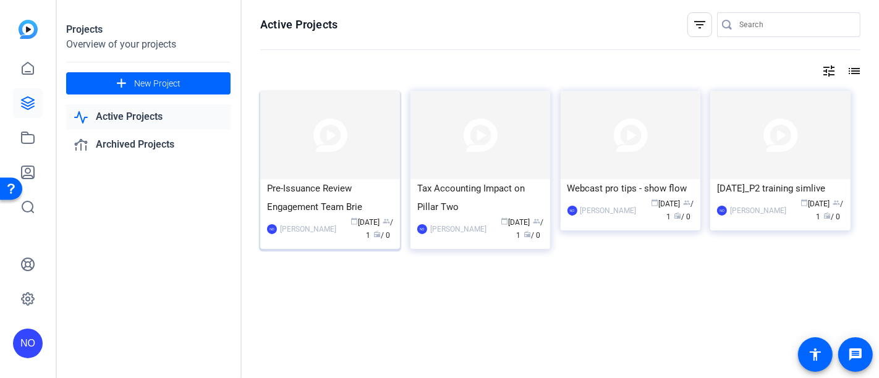 Image resolution: width=879 pixels, height=378 pixels. I want to click on div: Pre-Issuance Review Engagement Team Brie, so click(330, 198).